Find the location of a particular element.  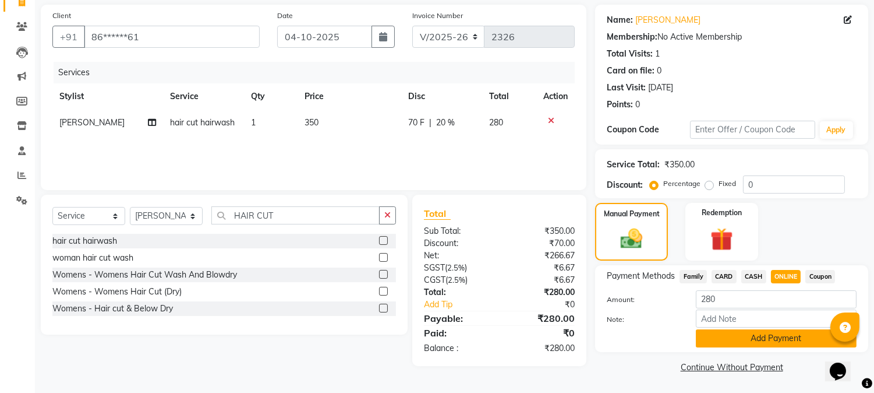

th: Total is located at coordinates (510, 96).